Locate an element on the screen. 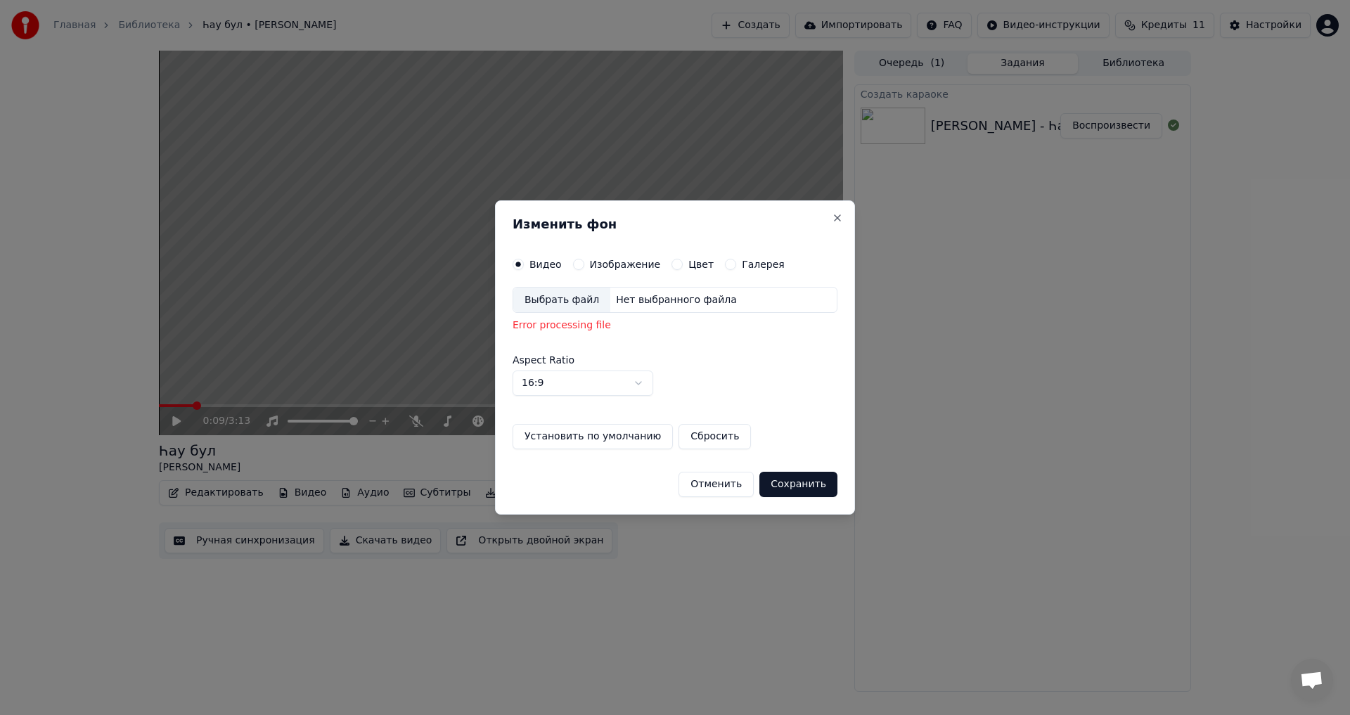 This screenshot has height=715, width=1350. button: Отменить is located at coordinates (716, 485).